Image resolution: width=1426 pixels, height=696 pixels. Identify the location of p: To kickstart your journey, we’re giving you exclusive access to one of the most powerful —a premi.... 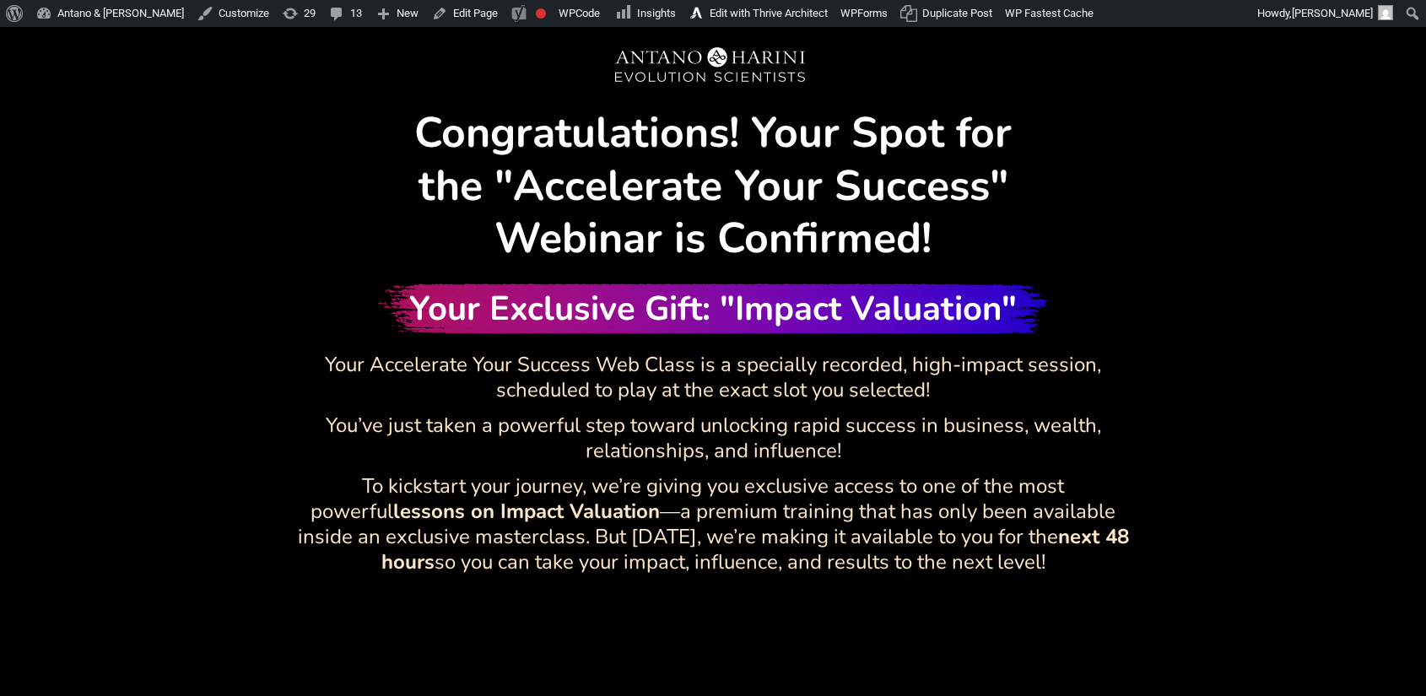
(713, 524).